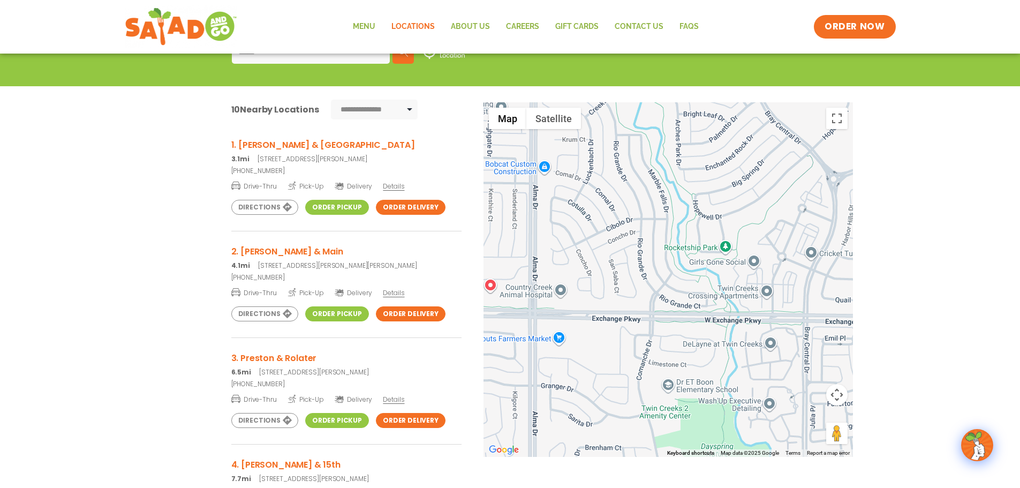 The height and width of the screenshot is (488, 1020). What do you see at coordinates (793, 452) in the screenshot?
I see `a: Terms (opens in new tab)` at bounding box center [793, 452].